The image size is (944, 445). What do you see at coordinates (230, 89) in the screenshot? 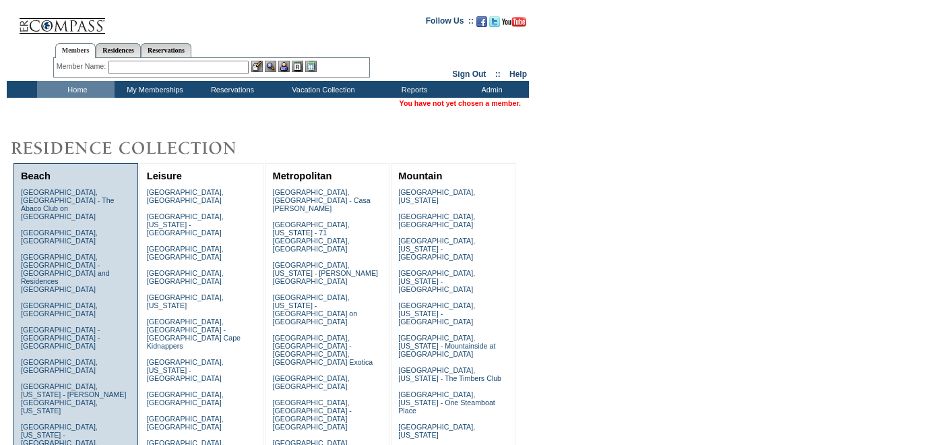
I see `td: Reservations` at bounding box center [230, 89].